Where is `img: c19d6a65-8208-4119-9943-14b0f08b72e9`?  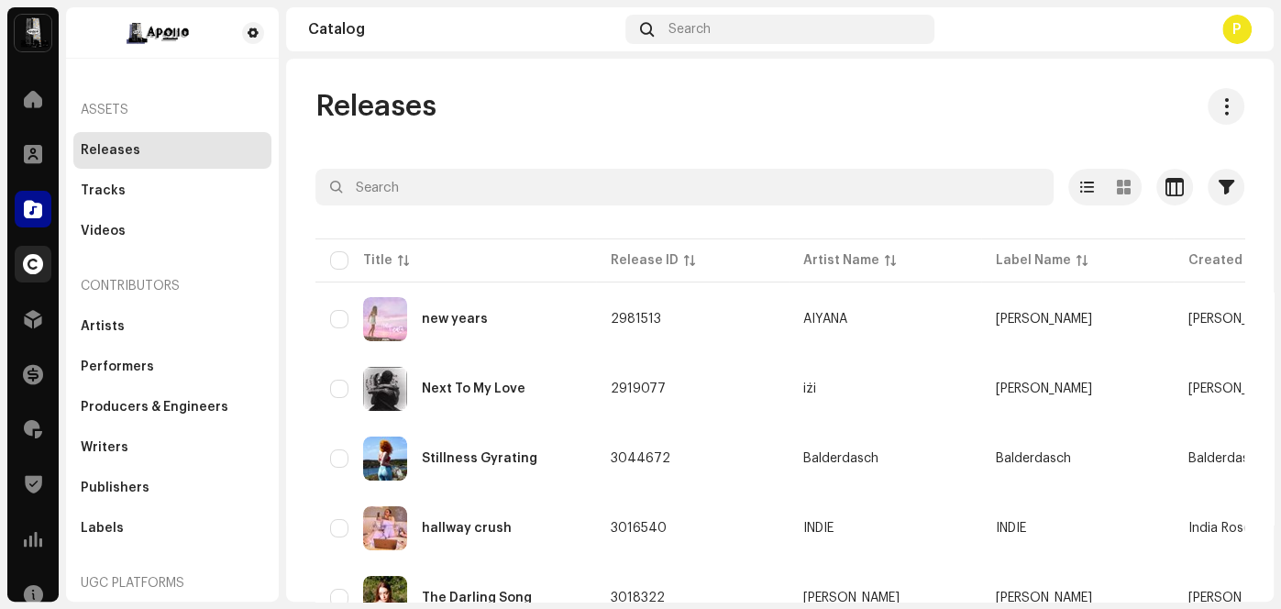 img: c19d6a65-8208-4119-9943-14b0f08b72e9 is located at coordinates (385, 528).